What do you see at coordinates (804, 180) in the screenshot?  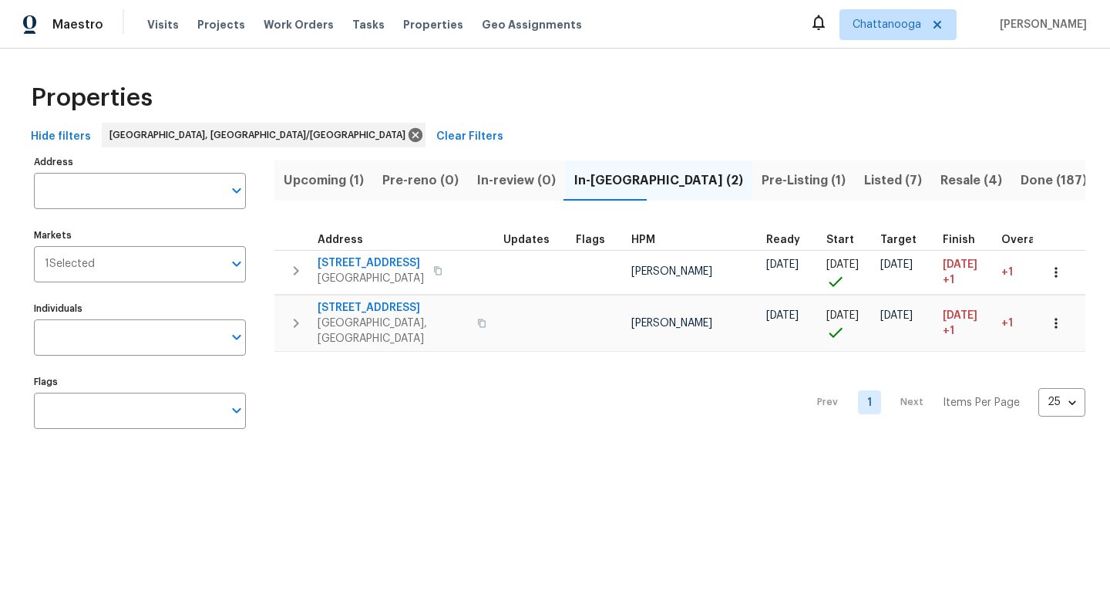 I see `span: Pre-Listing (1)` at bounding box center [804, 180].